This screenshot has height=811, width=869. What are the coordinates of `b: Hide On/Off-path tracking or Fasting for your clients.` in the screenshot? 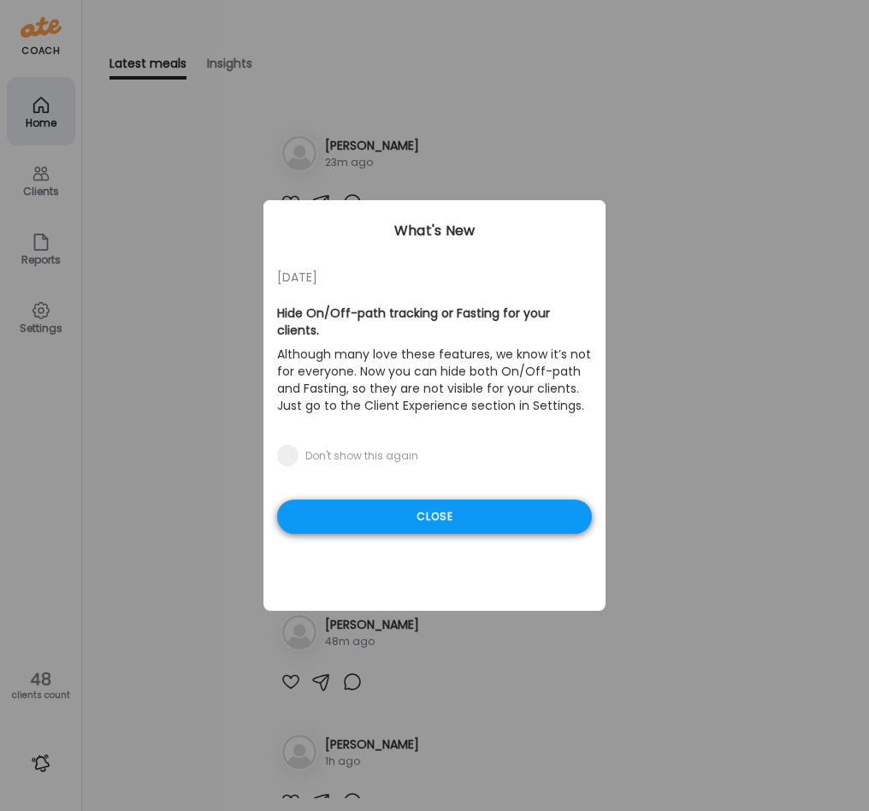 It's located at (413, 322).